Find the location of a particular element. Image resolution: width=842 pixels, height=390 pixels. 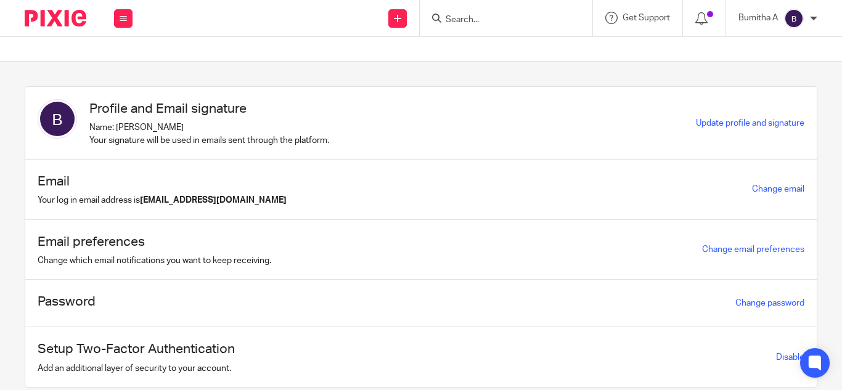

a: Change password is located at coordinates (770, 303).